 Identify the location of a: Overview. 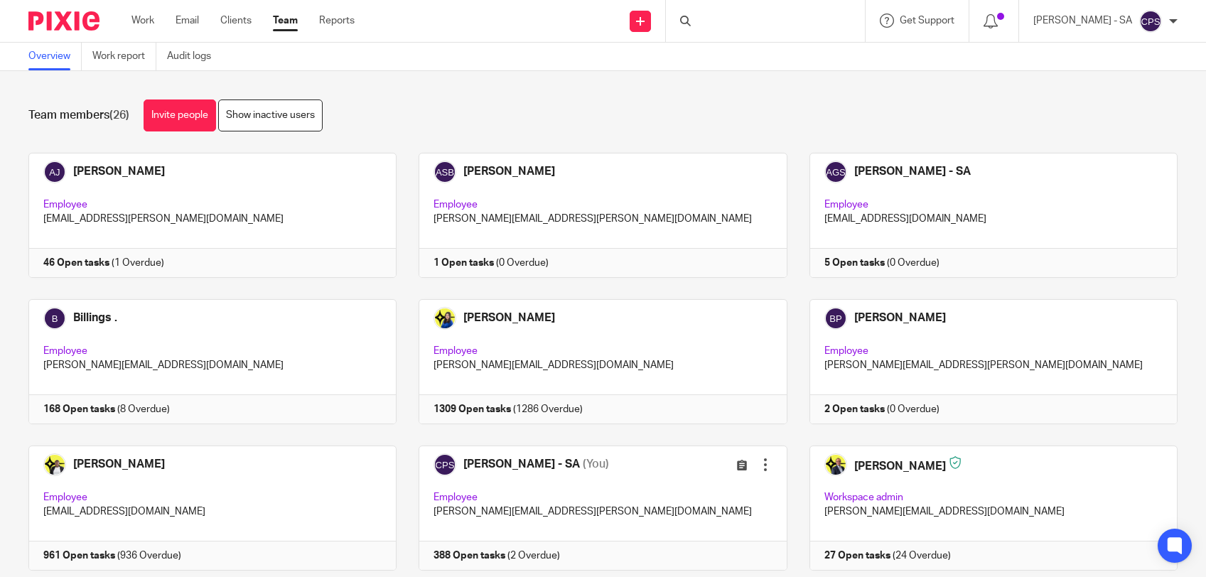
(55, 56).